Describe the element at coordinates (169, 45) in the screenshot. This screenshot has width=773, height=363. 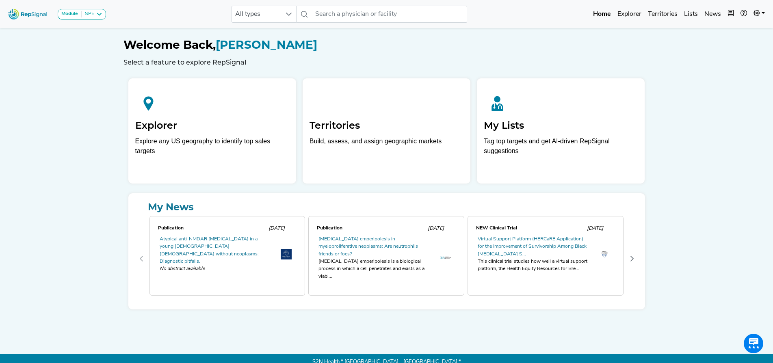
I see `span: Welcome Back,` at that location.